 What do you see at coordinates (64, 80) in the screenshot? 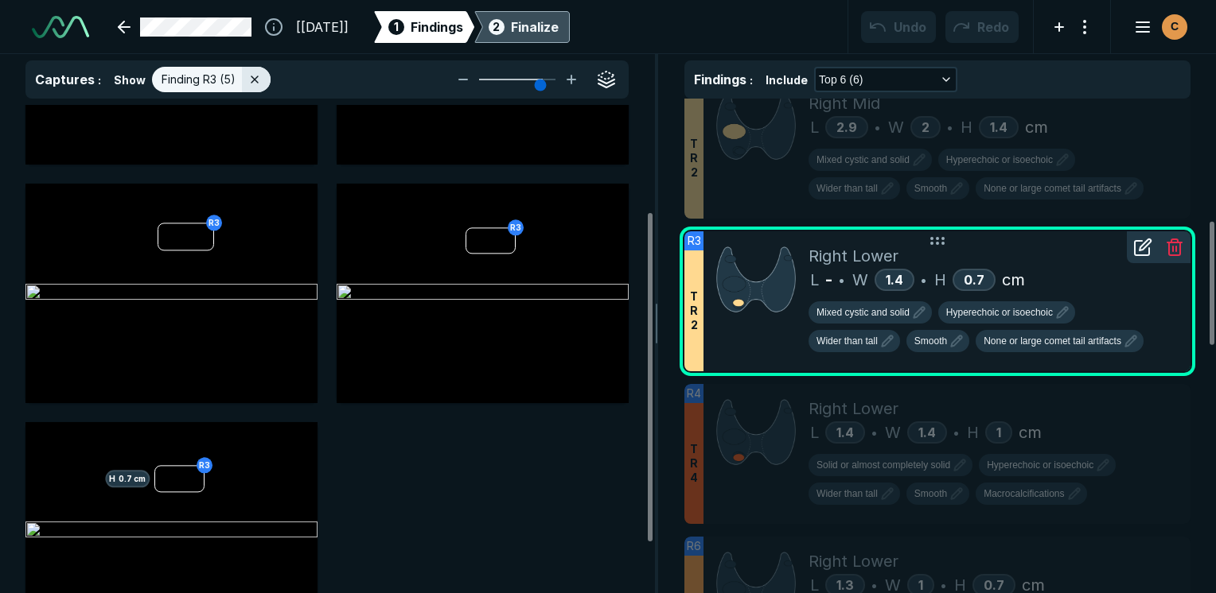
I see `span: Captures` at bounding box center [64, 80].